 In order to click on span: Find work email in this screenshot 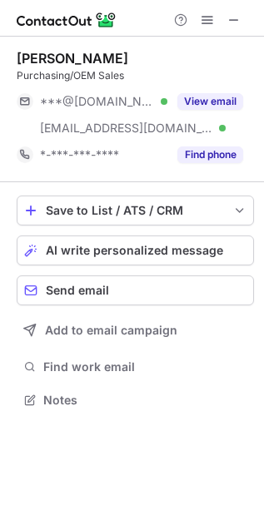, I will do `click(145, 367)`.